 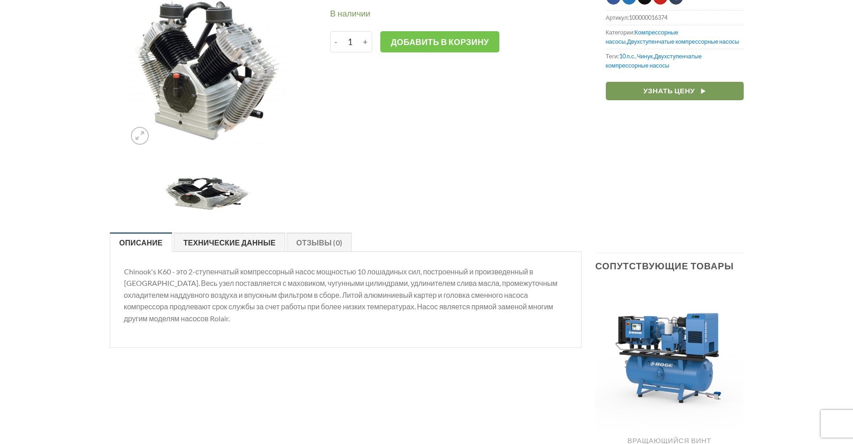 I want to click on a: Отзывы (0), so click(x=319, y=242).